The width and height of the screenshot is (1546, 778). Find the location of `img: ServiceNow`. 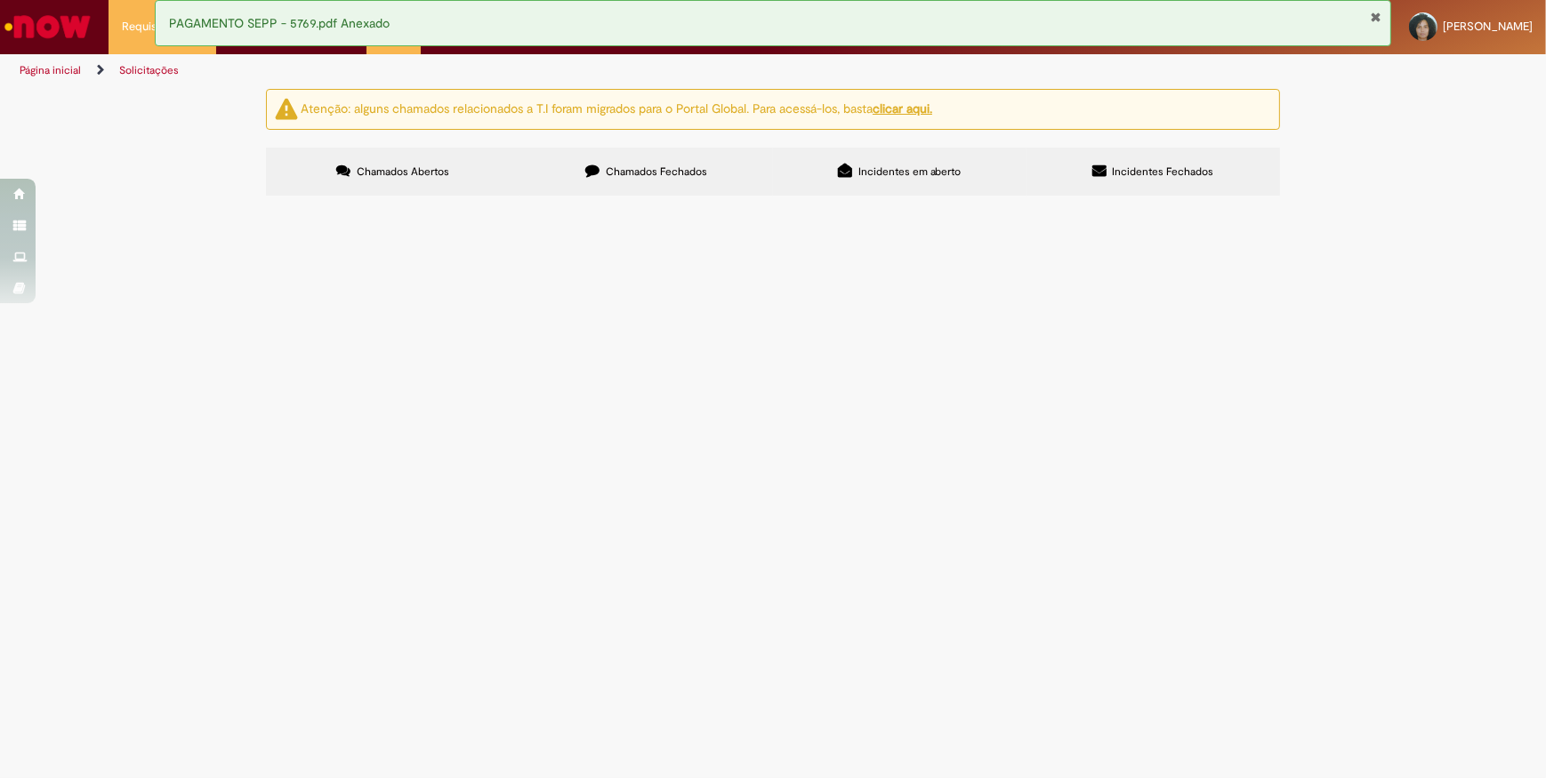

img: ServiceNow is located at coordinates (47, 27).